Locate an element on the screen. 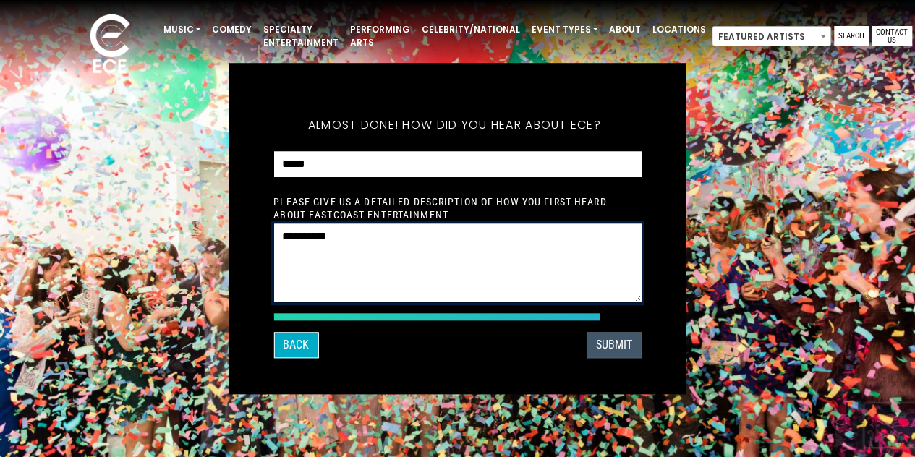  a: Contact Us is located at coordinates (892, 36).